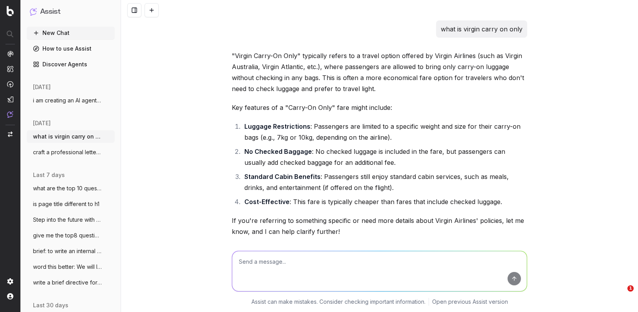 The height and width of the screenshot is (312, 638). Describe the element at coordinates (68, 267) in the screenshot. I see `span: word this better: We will look at having` at that location.